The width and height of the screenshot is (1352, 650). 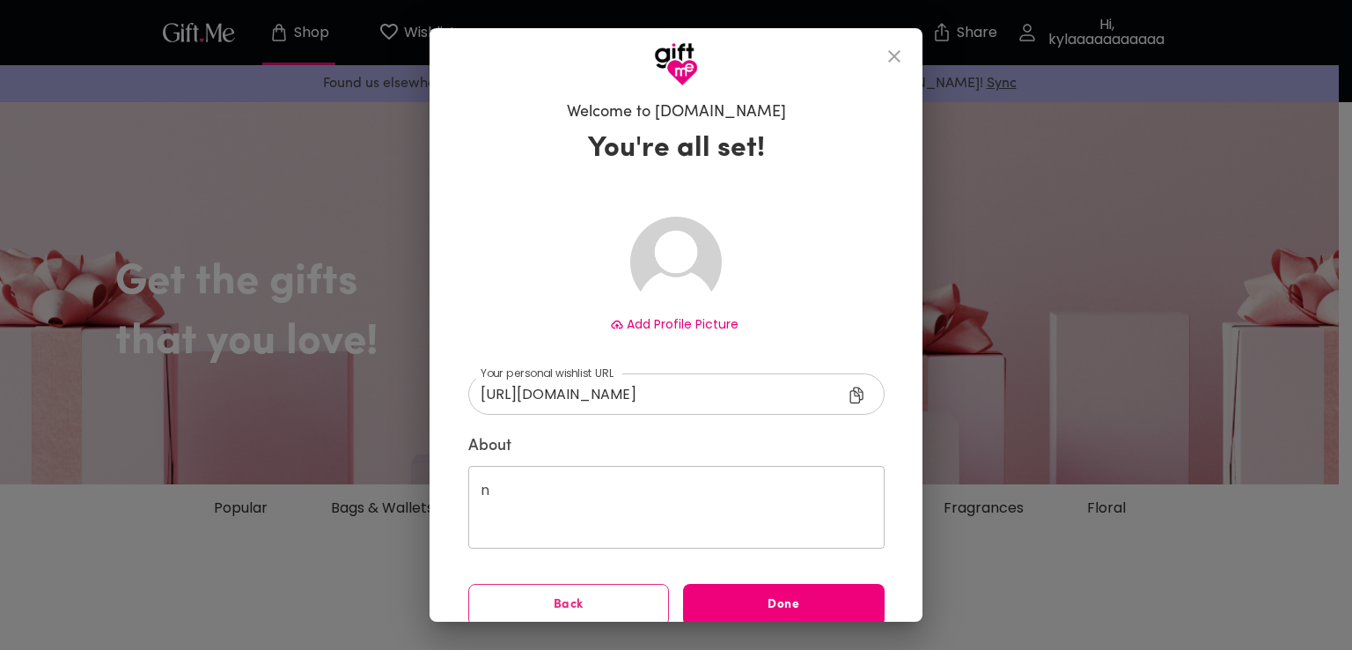 What do you see at coordinates (676, 64) in the screenshot?
I see `img: GiftMe Logo` at bounding box center [676, 64].